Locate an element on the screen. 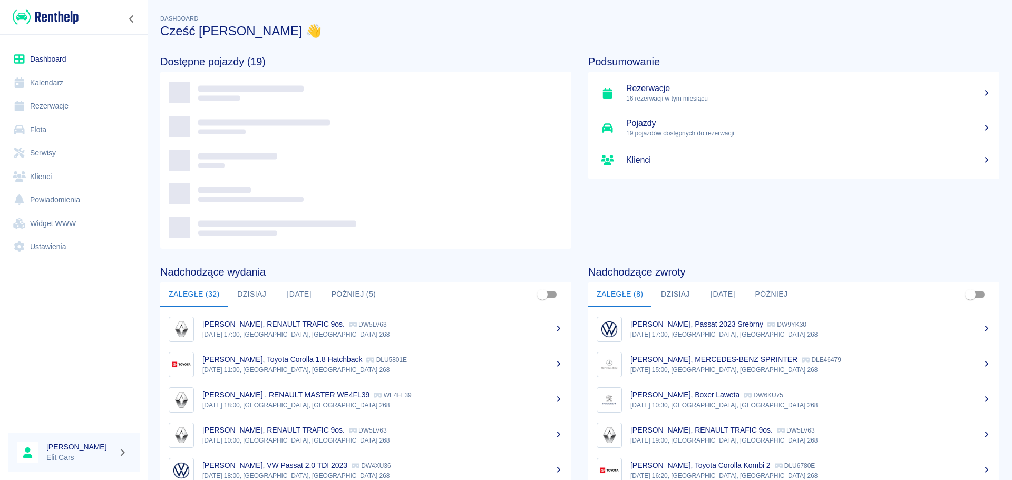 The image size is (1012, 480). h4: Dostępne pojazdy (19) is located at coordinates (366, 62).